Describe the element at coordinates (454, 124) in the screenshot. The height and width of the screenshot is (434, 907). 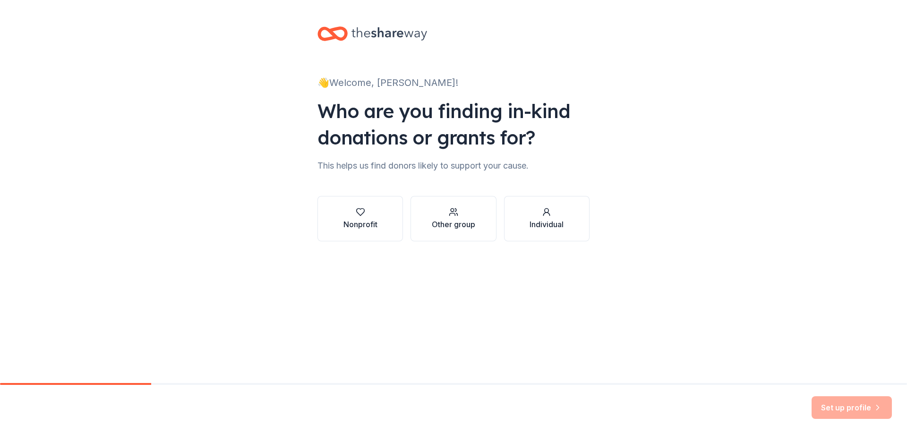
I see `div: Who are you finding in-kind donations or grants for?` at that location.